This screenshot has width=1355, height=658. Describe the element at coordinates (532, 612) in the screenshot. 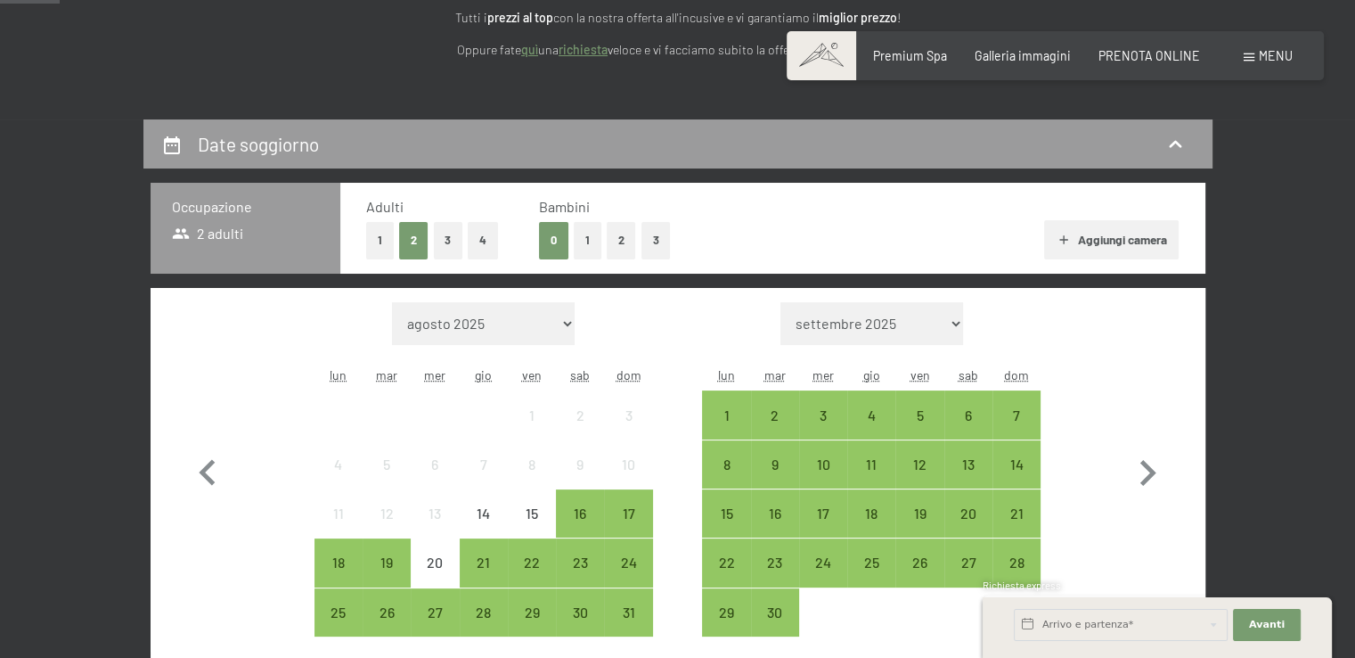

I see `div: Fri Aug 29 2025` at that location.